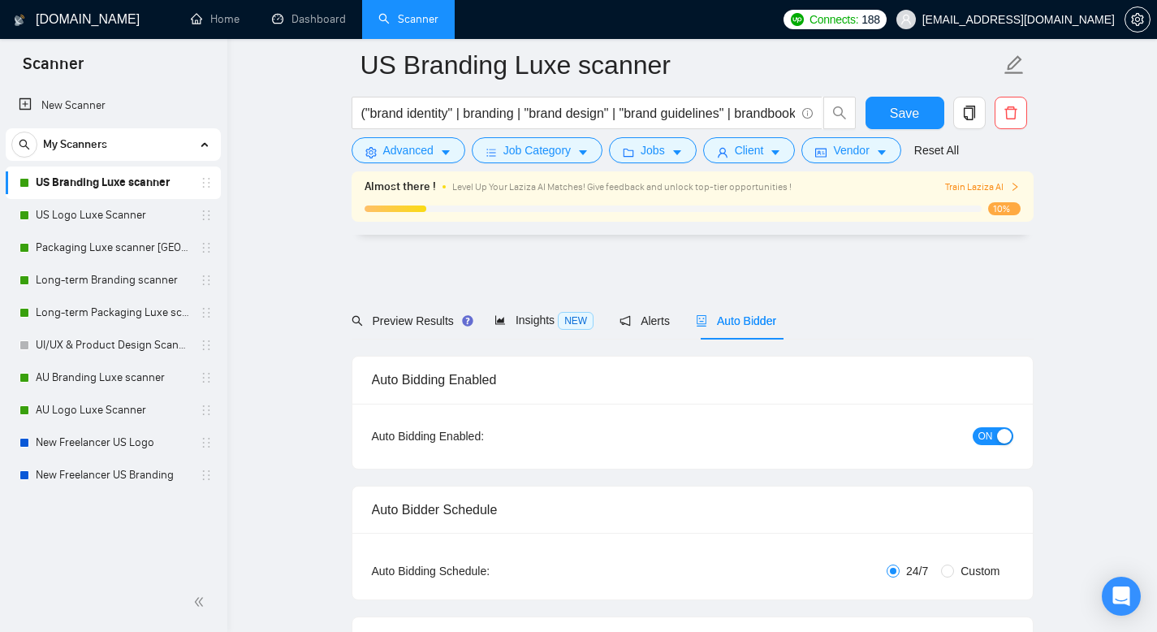 The width and height of the screenshot is (1157, 632). What do you see at coordinates (113, 410) in the screenshot?
I see `a: AU Logo Luxe Scanner` at bounding box center [113, 410].